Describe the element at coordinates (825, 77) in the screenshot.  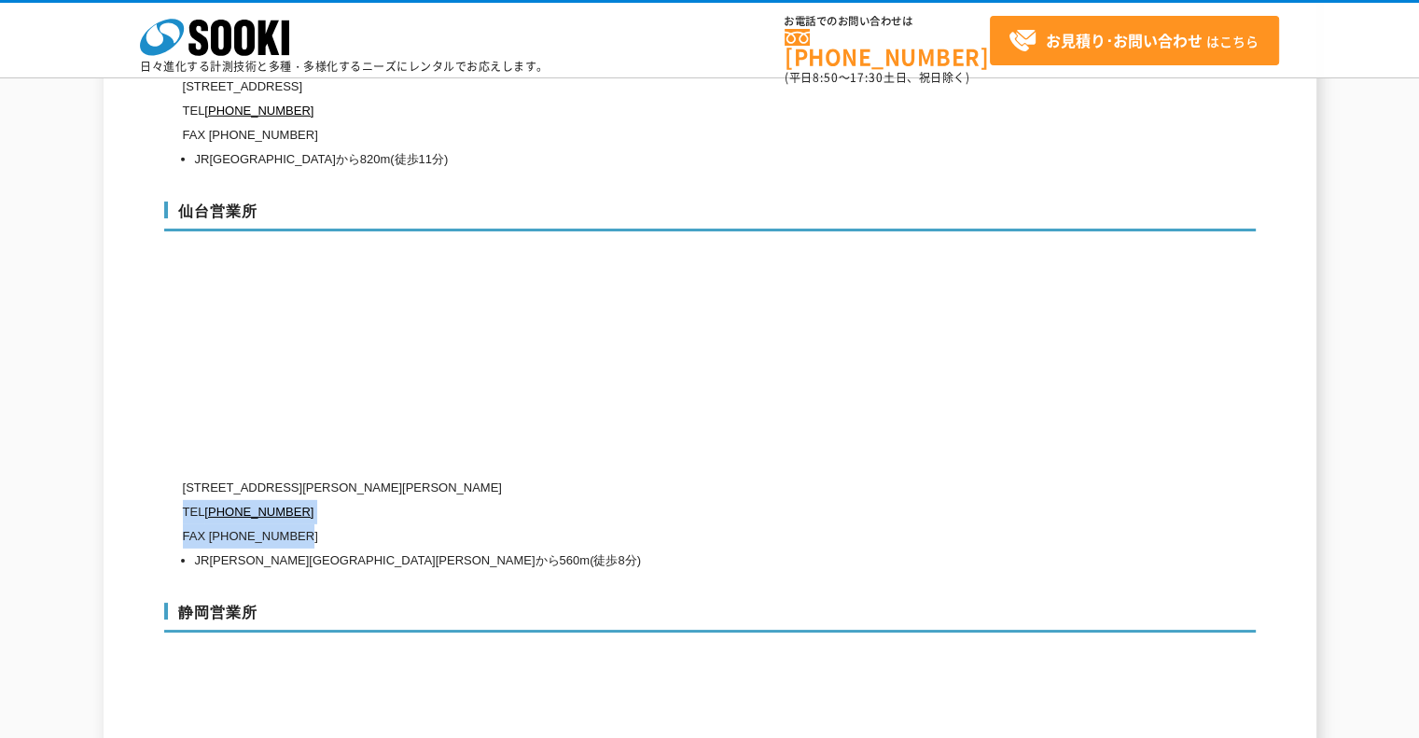
I see `span: 8:50` at that location.